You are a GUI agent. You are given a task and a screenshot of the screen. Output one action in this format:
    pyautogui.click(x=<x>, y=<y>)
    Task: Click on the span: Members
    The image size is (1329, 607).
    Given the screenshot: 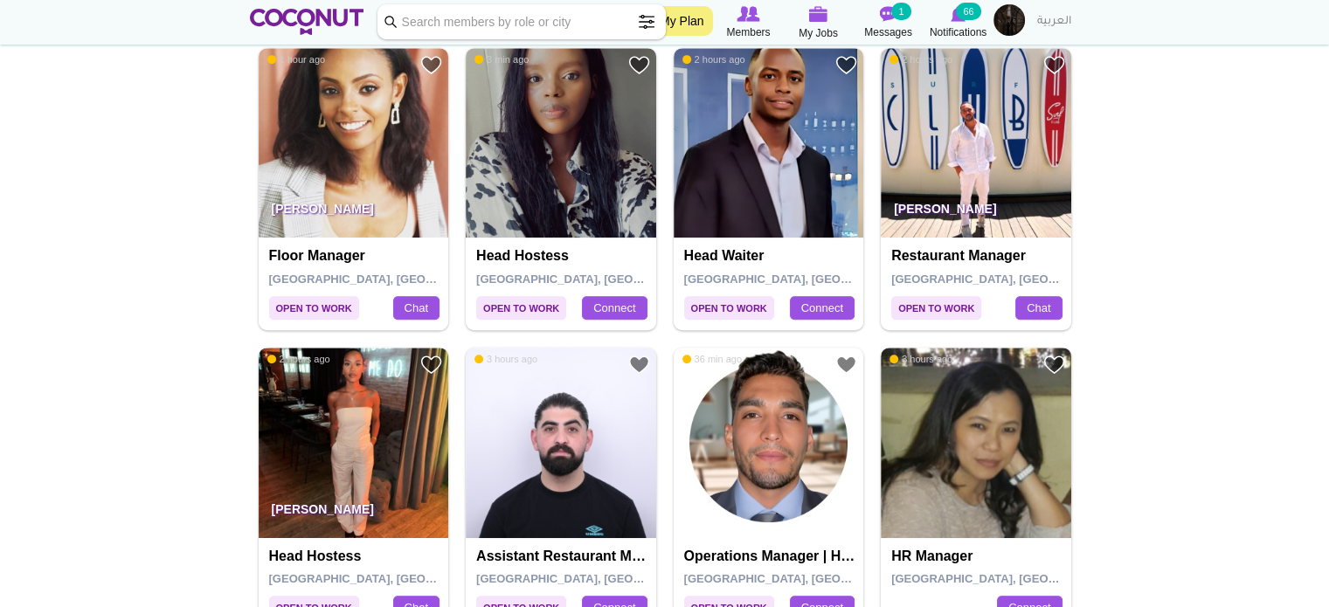 What is the action you would take?
    pyautogui.click(x=748, y=32)
    